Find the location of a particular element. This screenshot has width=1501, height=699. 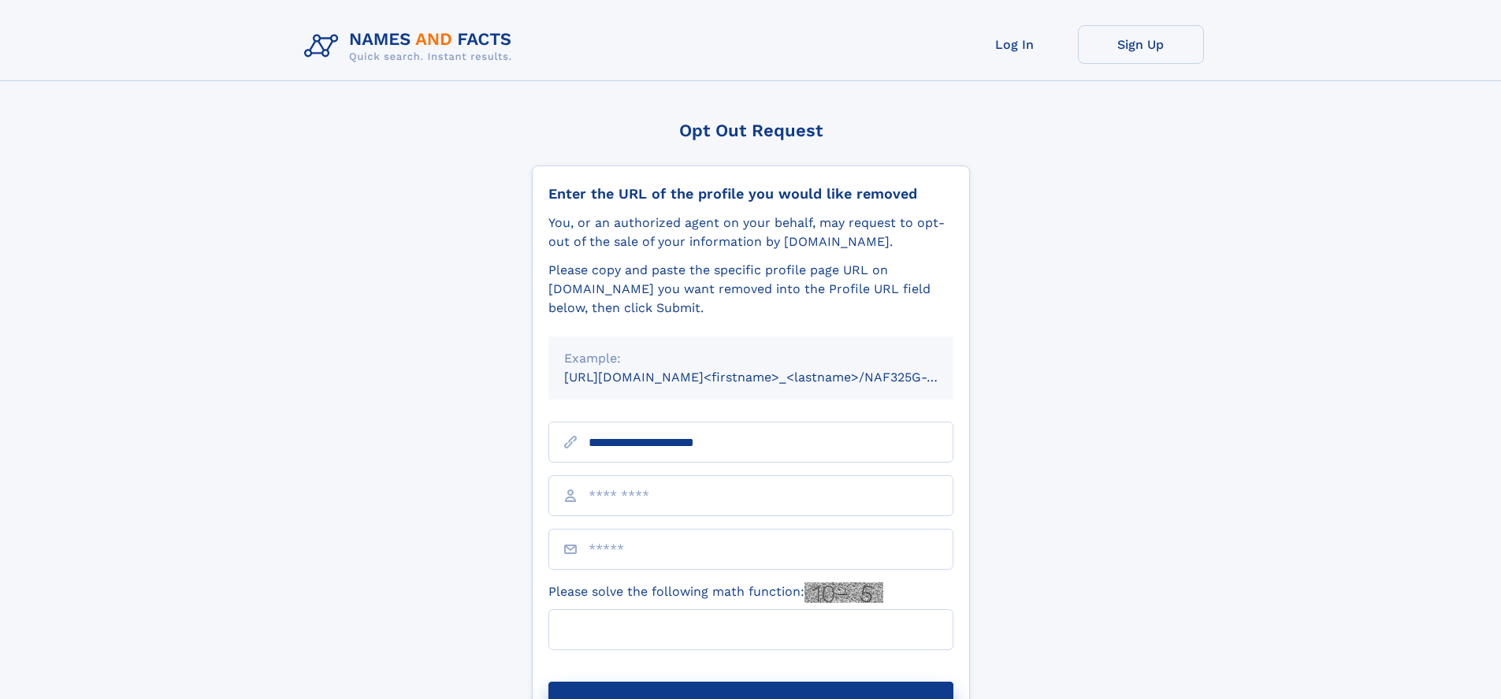

div: You, or an authorized agent on your behalf, may request to opt-out of the sale of your informatio... is located at coordinates (751, 232).